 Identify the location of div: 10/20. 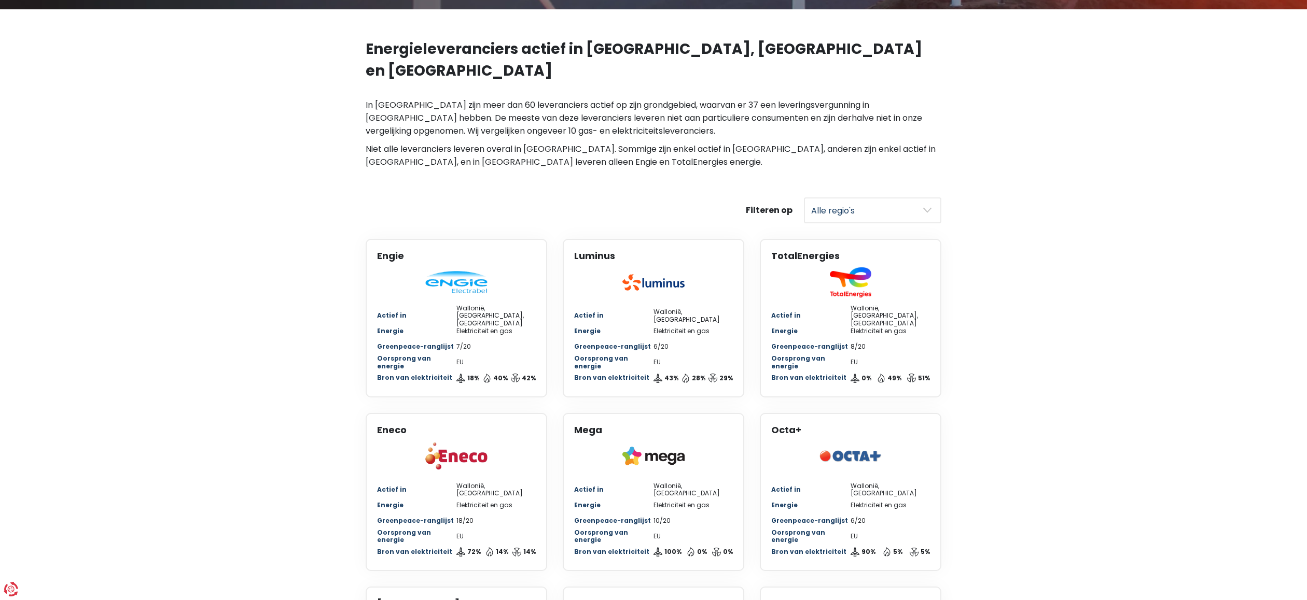
(693, 521).